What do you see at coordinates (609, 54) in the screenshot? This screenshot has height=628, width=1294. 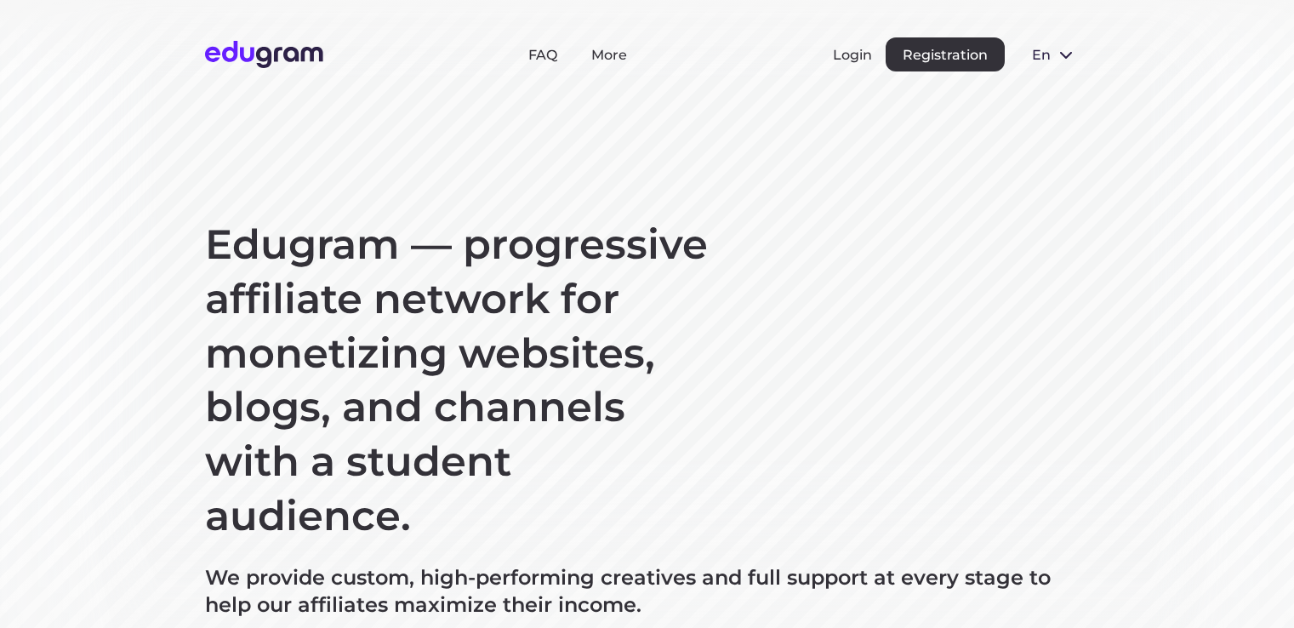 I see `a: More` at bounding box center [609, 54].